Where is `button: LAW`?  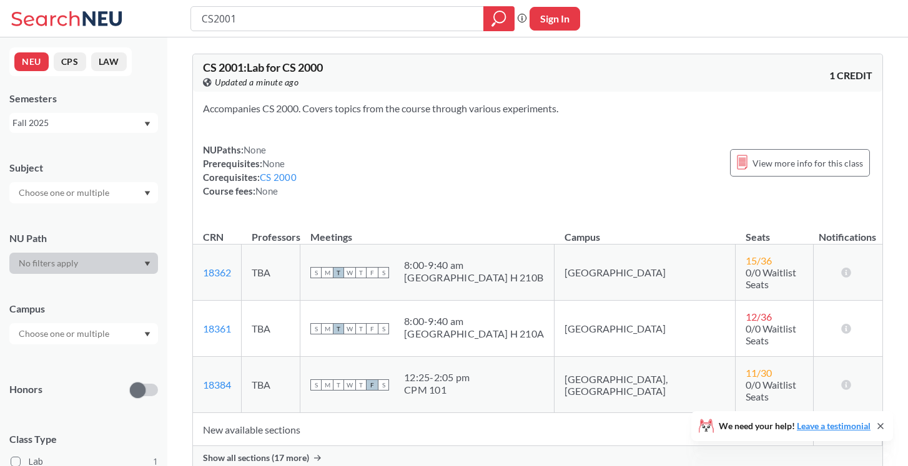 button: LAW is located at coordinates (109, 62).